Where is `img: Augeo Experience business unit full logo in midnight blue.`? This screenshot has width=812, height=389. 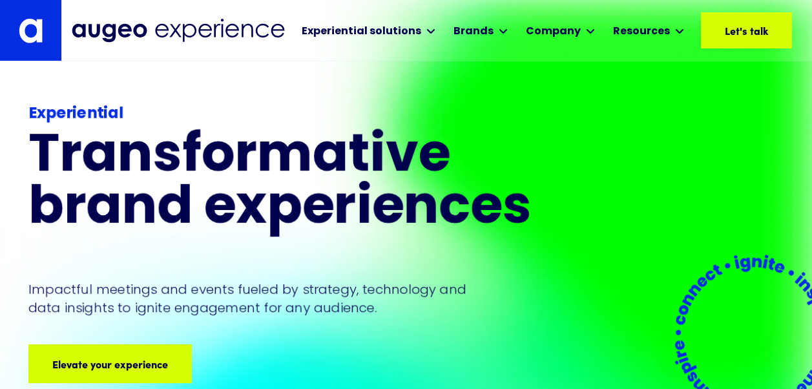 img: Augeo Experience business unit full logo in midnight blue. is located at coordinates (178, 30).